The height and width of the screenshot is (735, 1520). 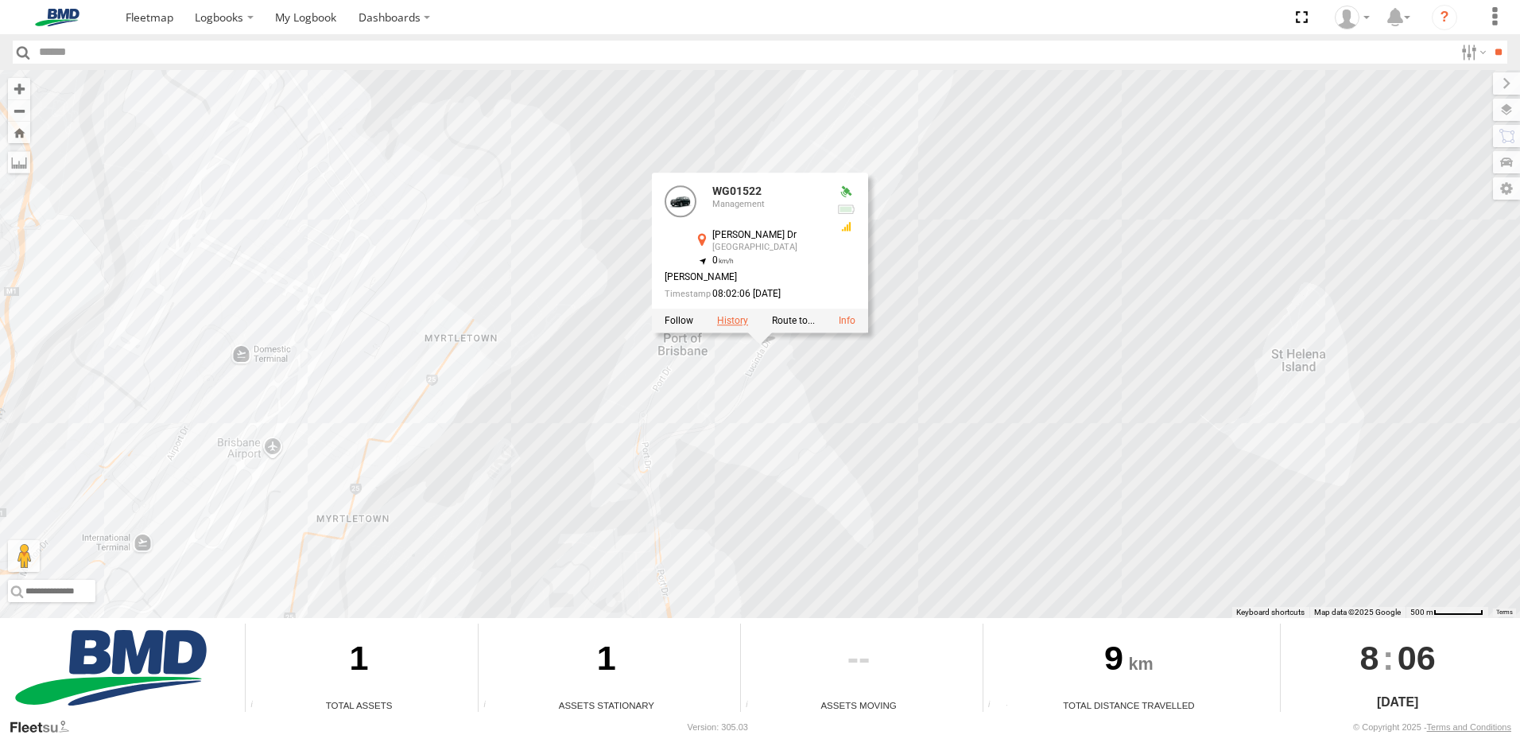 I want to click on div: Asten Pickard, so click(x=1353, y=17).